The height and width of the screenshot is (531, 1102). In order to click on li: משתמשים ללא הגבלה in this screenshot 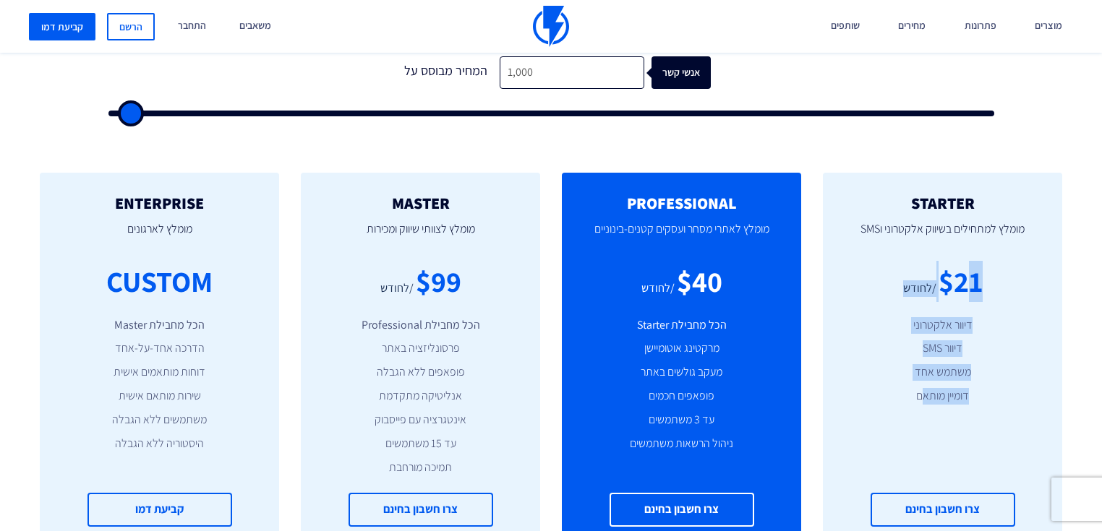, I will do `click(159, 420)`.